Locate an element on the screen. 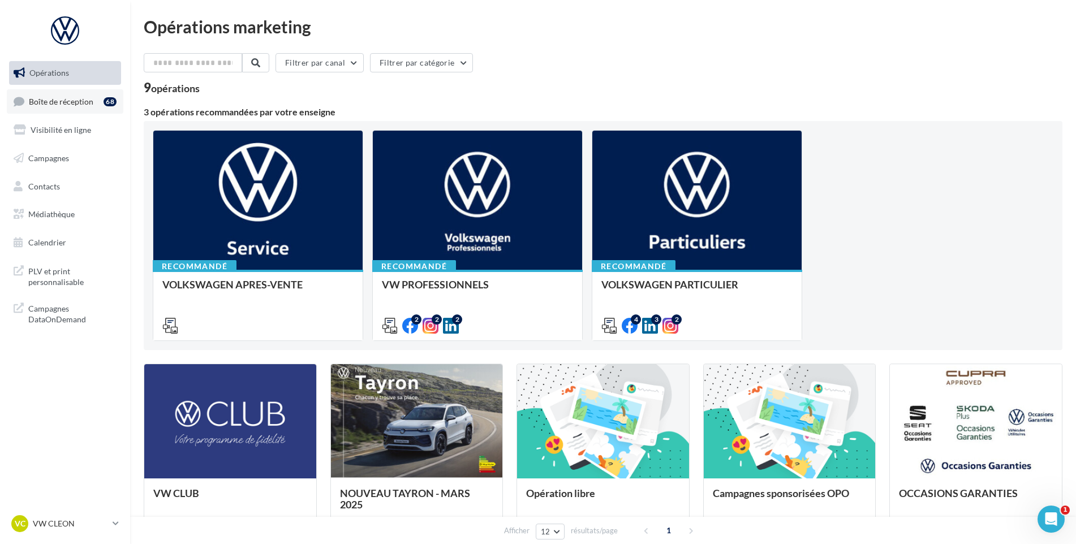 This screenshot has height=544, width=1076. div: Opérations marketing is located at coordinates (603, 27).